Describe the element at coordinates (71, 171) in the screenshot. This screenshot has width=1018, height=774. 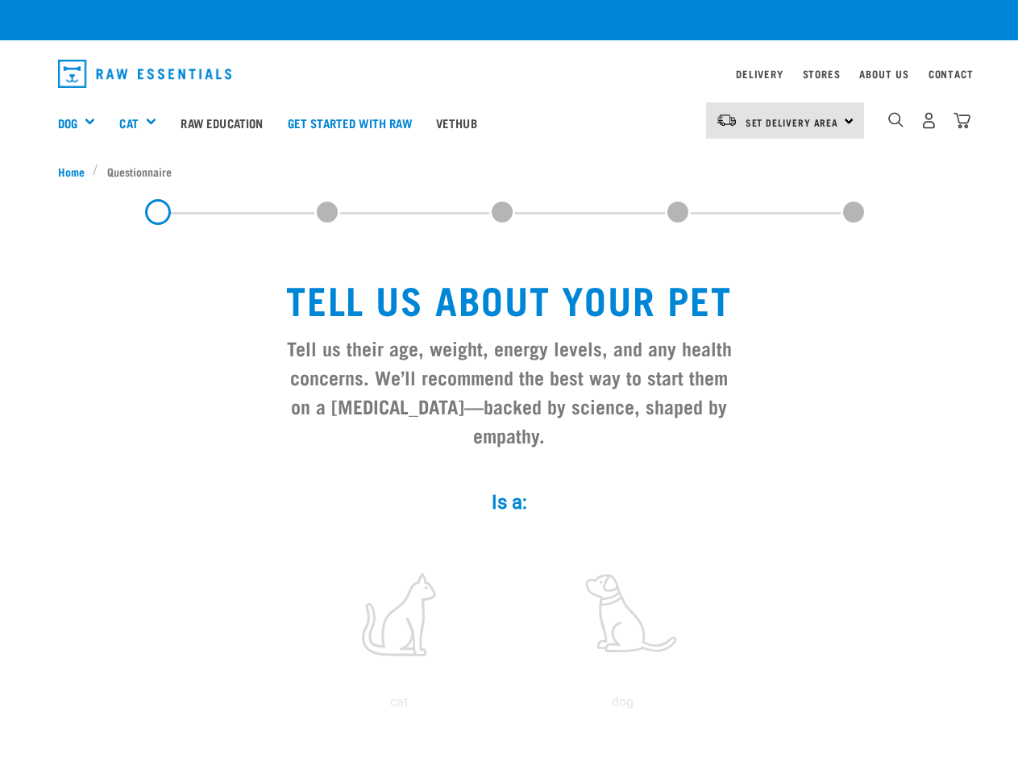
I see `span: Home` at that location.